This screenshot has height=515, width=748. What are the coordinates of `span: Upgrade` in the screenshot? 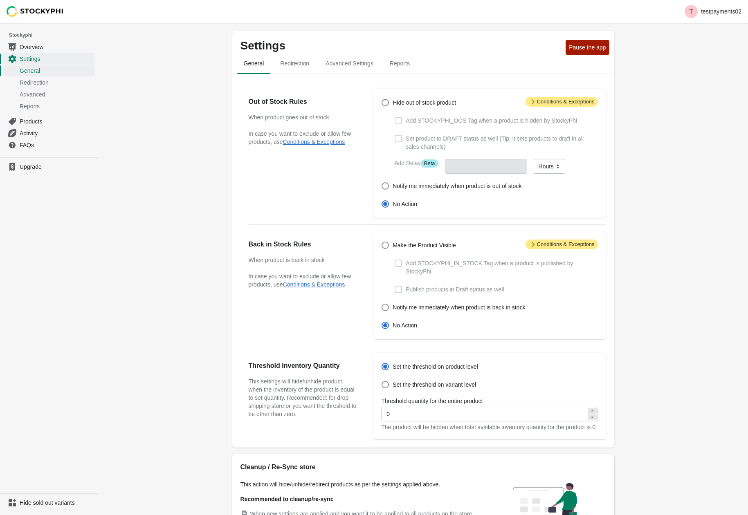 It's located at (56, 167).